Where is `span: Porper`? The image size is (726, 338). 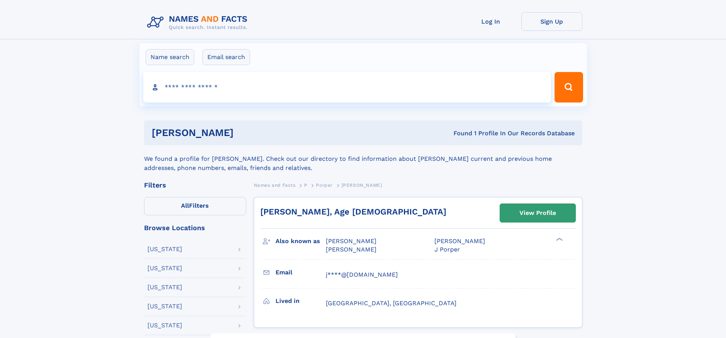
span: Porper is located at coordinates (324, 185).